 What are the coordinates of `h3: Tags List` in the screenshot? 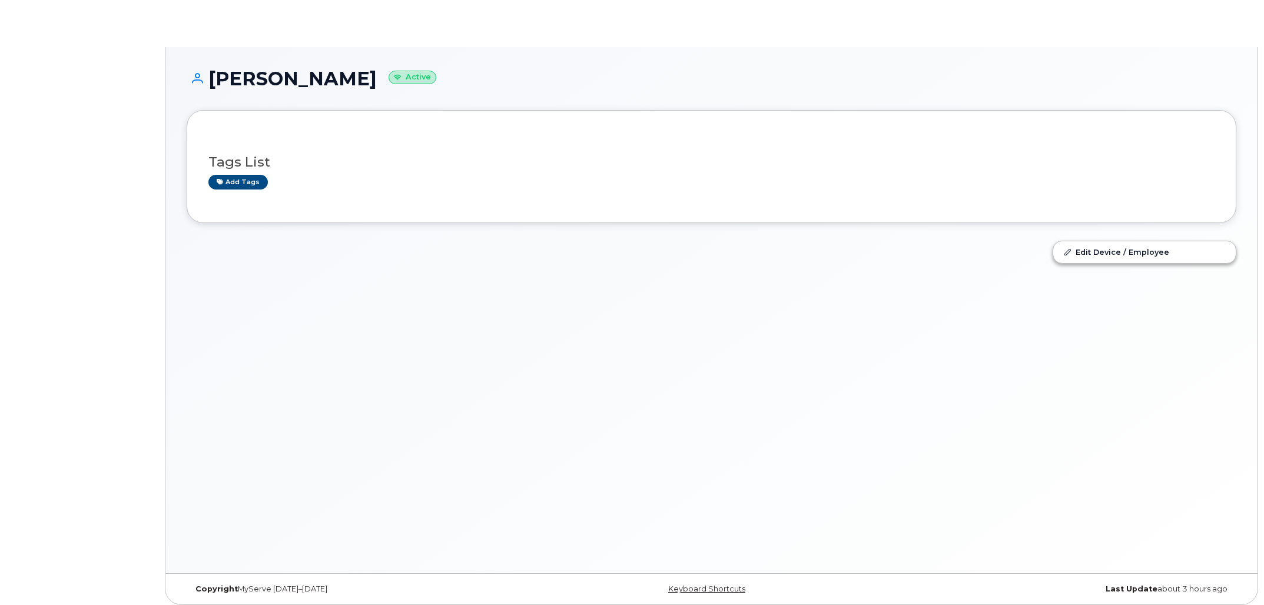 It's located at (711, 162).